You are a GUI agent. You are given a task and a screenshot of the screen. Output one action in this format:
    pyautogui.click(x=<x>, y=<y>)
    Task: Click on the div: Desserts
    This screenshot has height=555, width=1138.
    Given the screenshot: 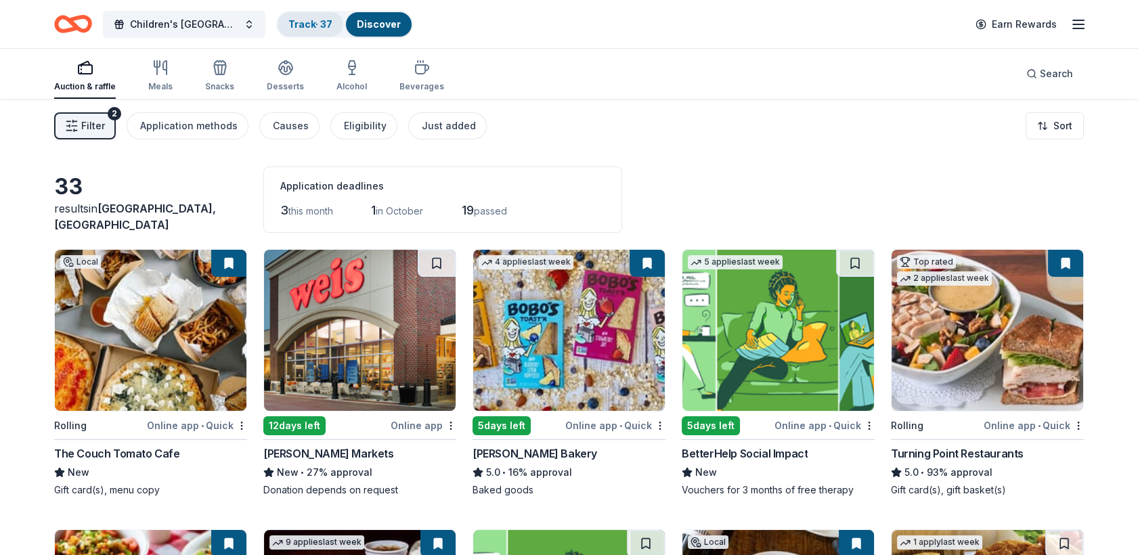 What is the action you would take?
    pyautogui.click(x=285, y=87)
    